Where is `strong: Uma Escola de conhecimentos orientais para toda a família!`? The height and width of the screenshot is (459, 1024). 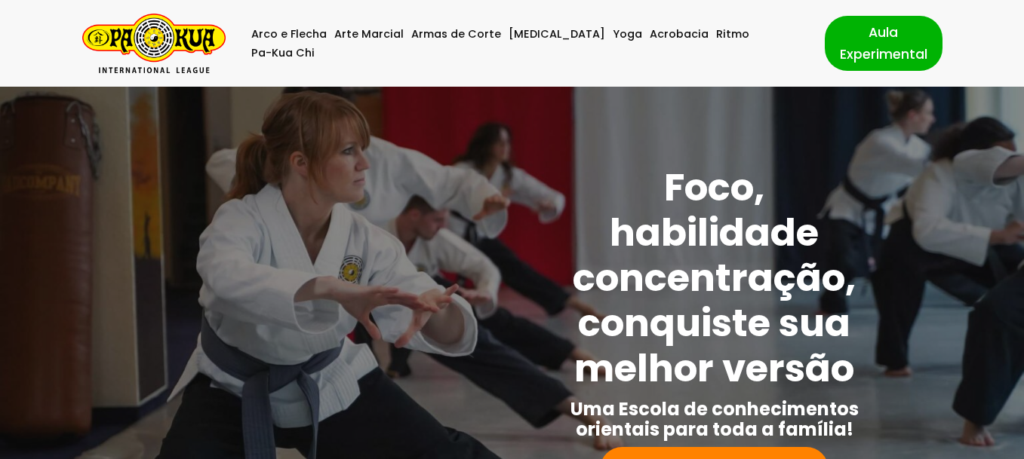 strong: Uma Escola de conhecimentos orientais para toda a família! is located at coordinates (714, 419).